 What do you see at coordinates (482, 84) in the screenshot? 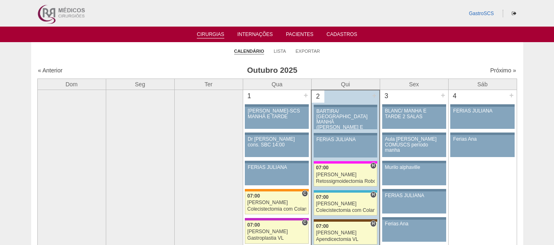
I see `th: Sáb` at bounding box center [482, 84].